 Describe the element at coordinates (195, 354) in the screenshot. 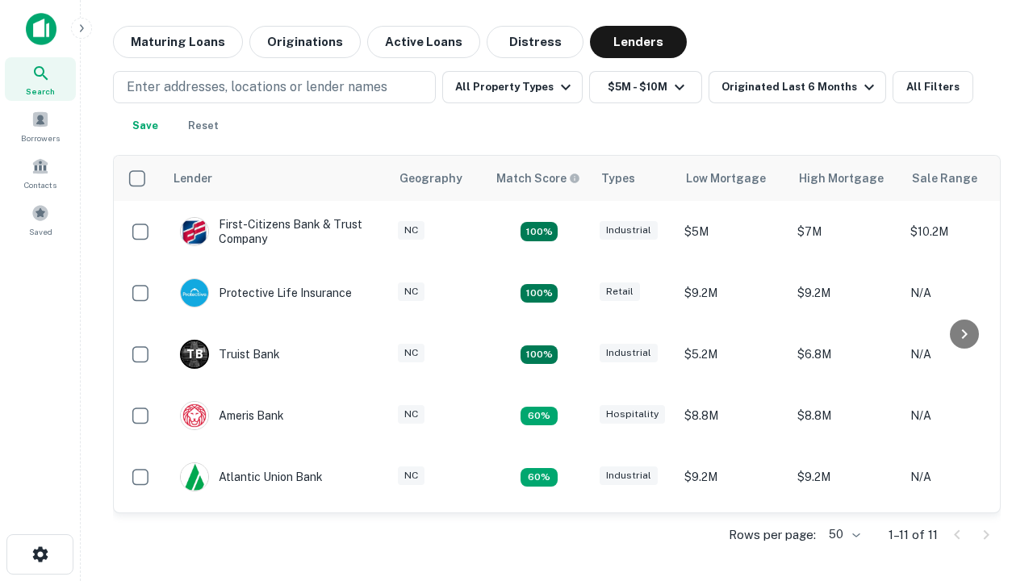

I see `p: T B` at that location.